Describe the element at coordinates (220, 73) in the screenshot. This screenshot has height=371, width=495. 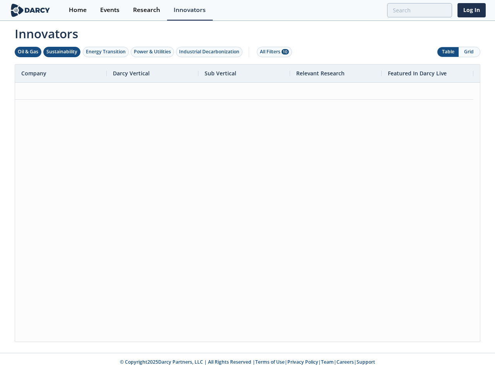
I see `span: Sub Vertical` at that location.